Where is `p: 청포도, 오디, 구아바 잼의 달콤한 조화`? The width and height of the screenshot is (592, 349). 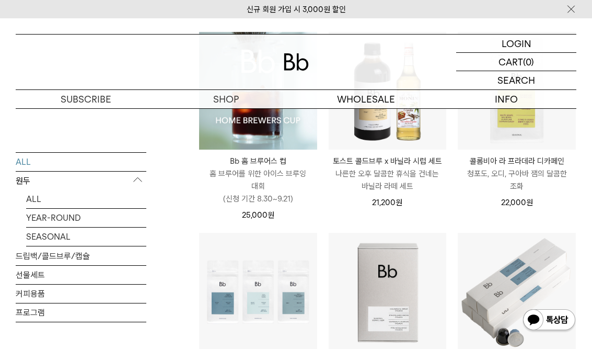 p: 청포도, 오디, 구아바 잼의 달콤한 조화 is located at coordinates (517, 180).